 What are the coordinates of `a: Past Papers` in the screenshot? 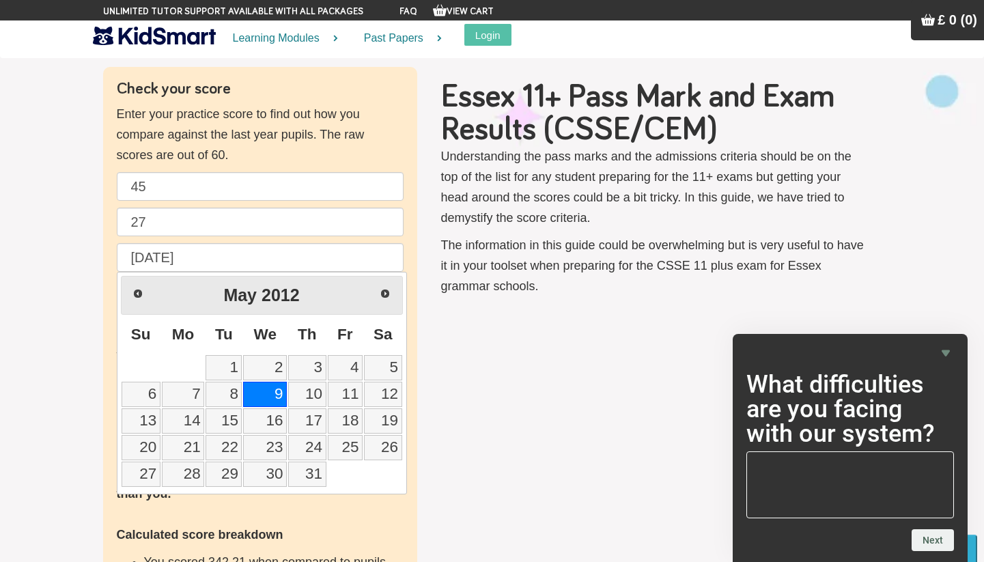 It's located at (399, 38).